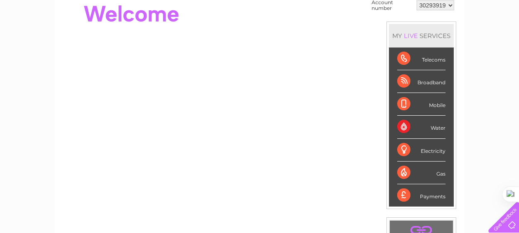  I want to click on a: Telecoms, so click(430, 38).